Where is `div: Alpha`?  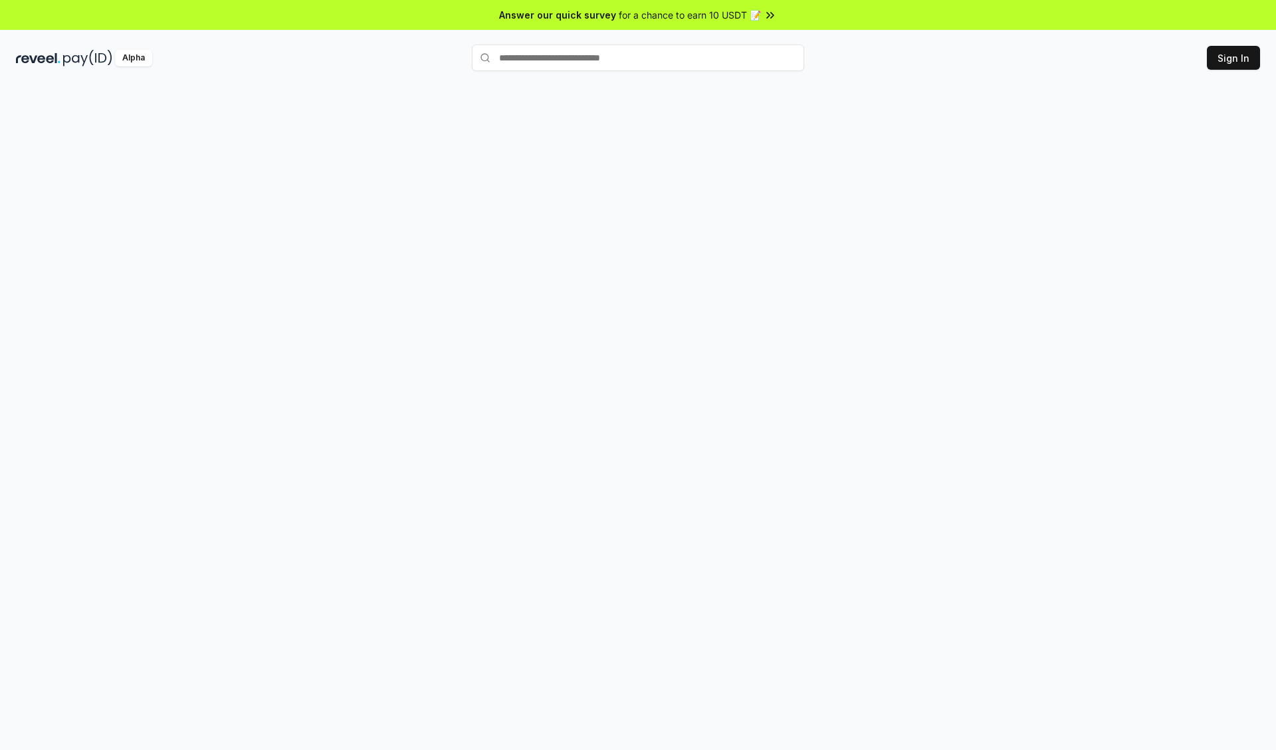
div: Alpha is located at coordinates (134, 58).